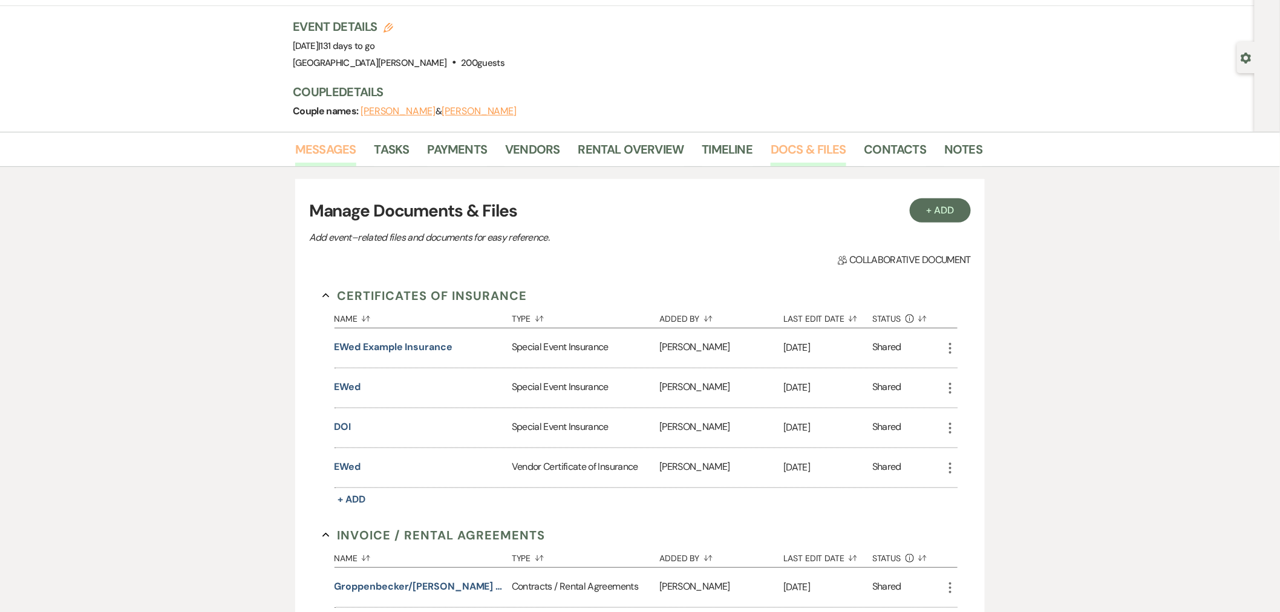 The image size is (1280, 612). Describe the element at coordinates (399, 27) in the screenshot. I see `h3: Event Details` at that location.